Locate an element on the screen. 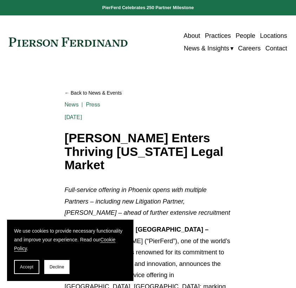  a: Contact is located at coordinates (276, 48).